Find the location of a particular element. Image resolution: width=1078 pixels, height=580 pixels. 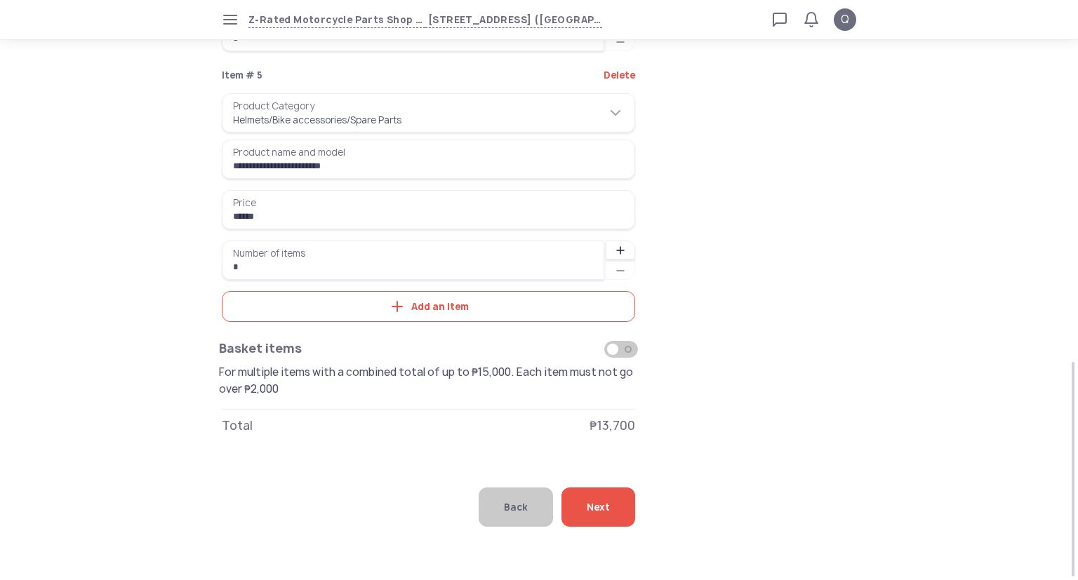

span: ₱13,700 is located at coordinates (612, 426).